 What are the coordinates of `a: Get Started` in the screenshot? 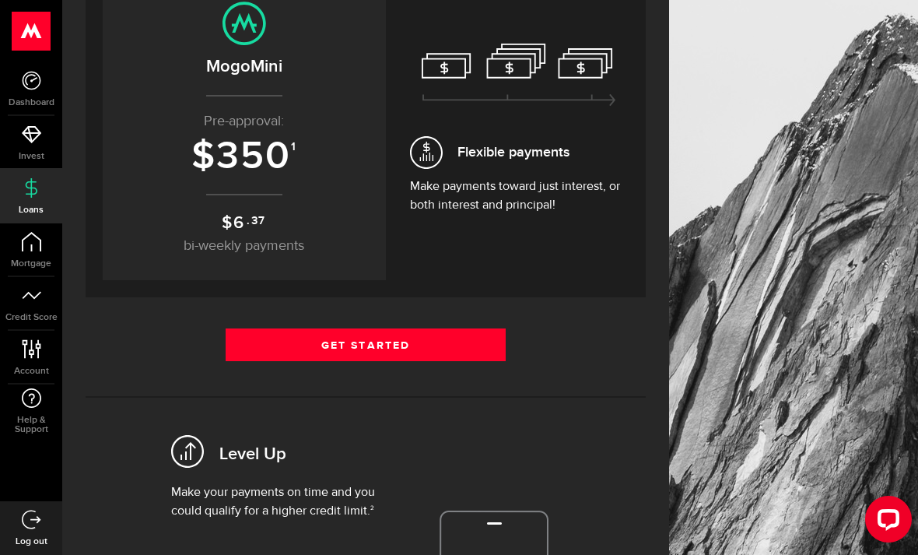 It's located at (366, 345).